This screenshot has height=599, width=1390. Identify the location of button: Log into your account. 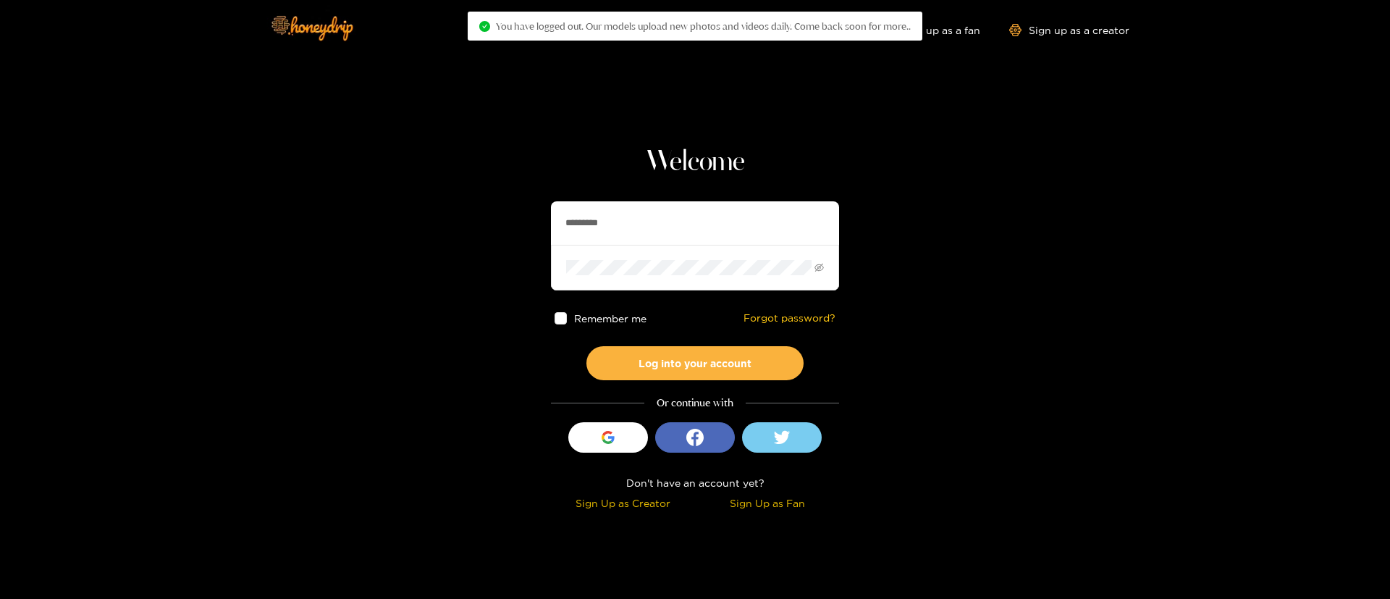
(695, 363).